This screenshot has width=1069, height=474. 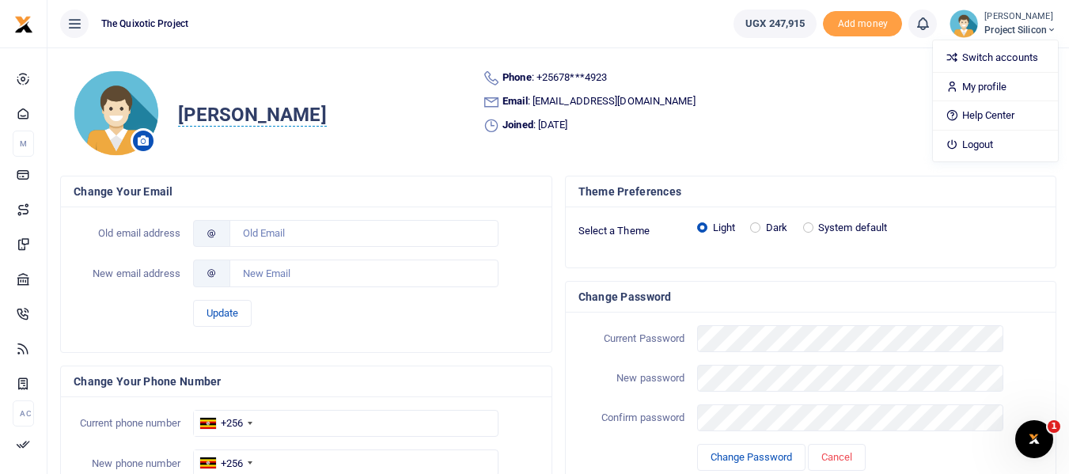 What do you see at coordinates (996, 145) in the screenshot?
I see `a: Logout` at bounding box center [996, 145].